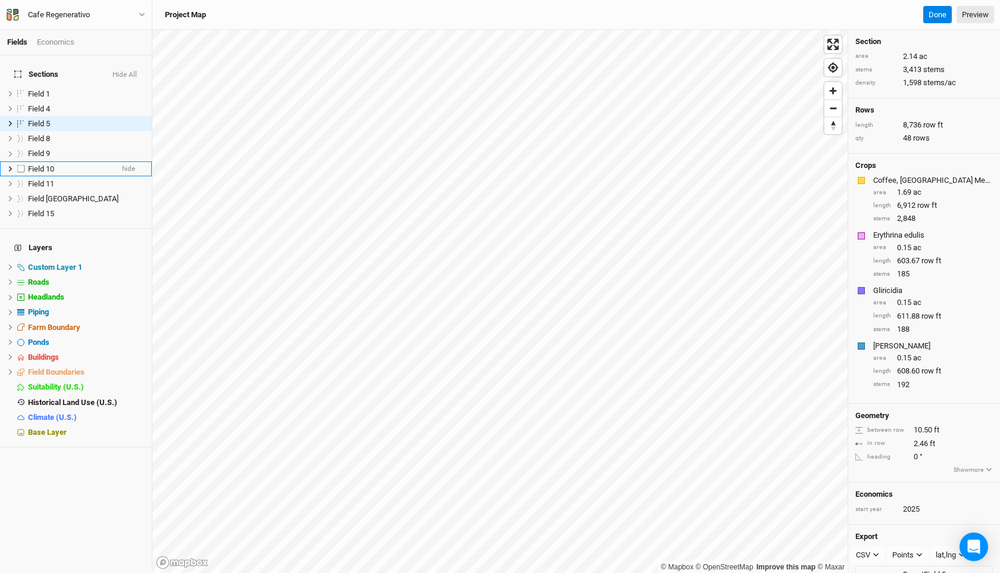  Describe the element at coordinates (924, 70) in the screenshot. I see `div: 3,413` at that location.